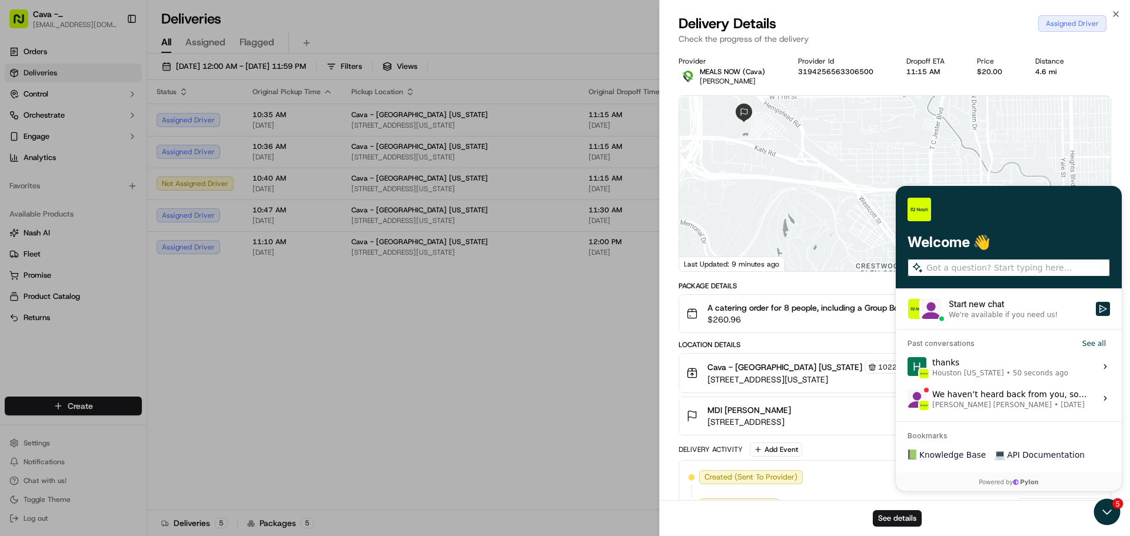 This screenshot has width=1130, height=536. What do you see at coordinates (123, 118) in the screenshot?
I see `div: Start new chat` at bounding box center [123, 118].